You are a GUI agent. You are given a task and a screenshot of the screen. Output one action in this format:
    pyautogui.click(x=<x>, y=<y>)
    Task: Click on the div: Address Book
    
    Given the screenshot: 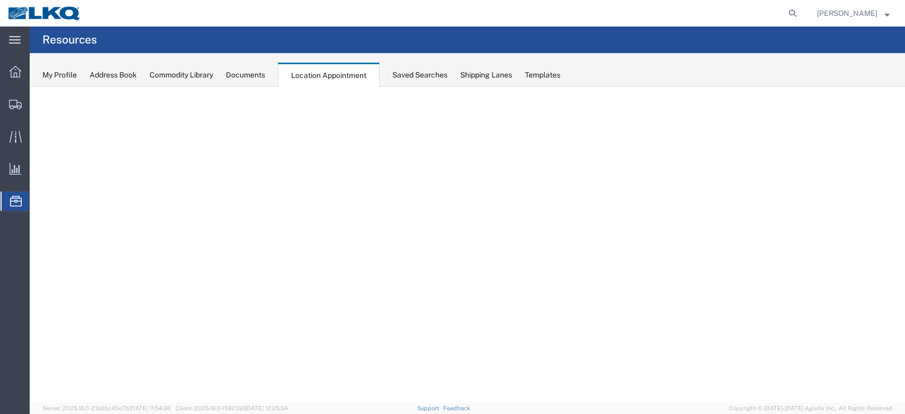 What is the action you would take?
    pyautogui.click(x=113, y=75)
    